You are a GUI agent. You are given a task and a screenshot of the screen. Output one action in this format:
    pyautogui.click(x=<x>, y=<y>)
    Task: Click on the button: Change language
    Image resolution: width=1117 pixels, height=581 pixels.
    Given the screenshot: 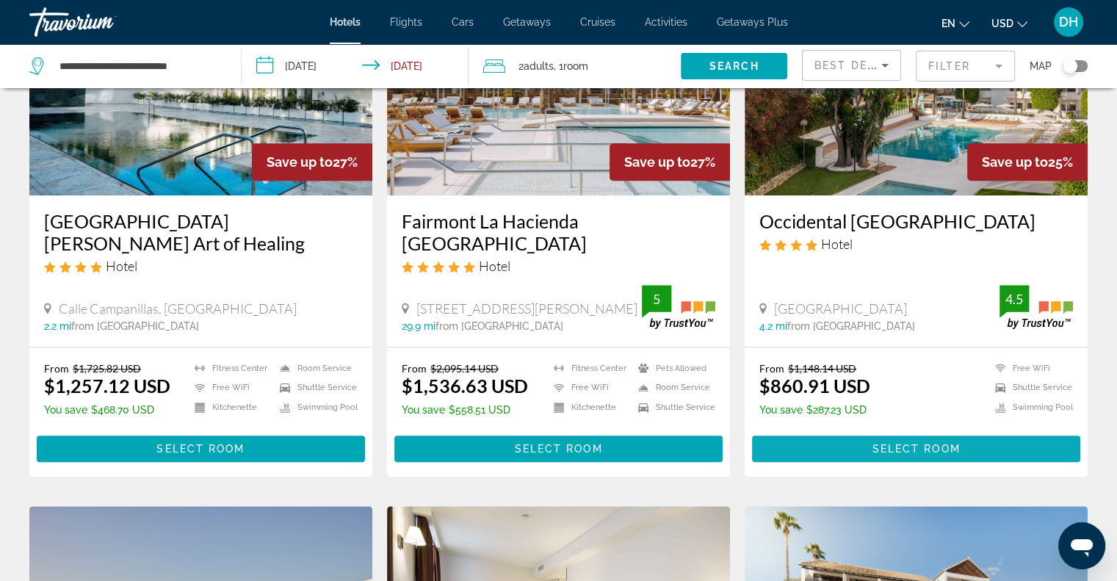 What is the action you would take?
    pyautogui.click(x=956, y=23)
    